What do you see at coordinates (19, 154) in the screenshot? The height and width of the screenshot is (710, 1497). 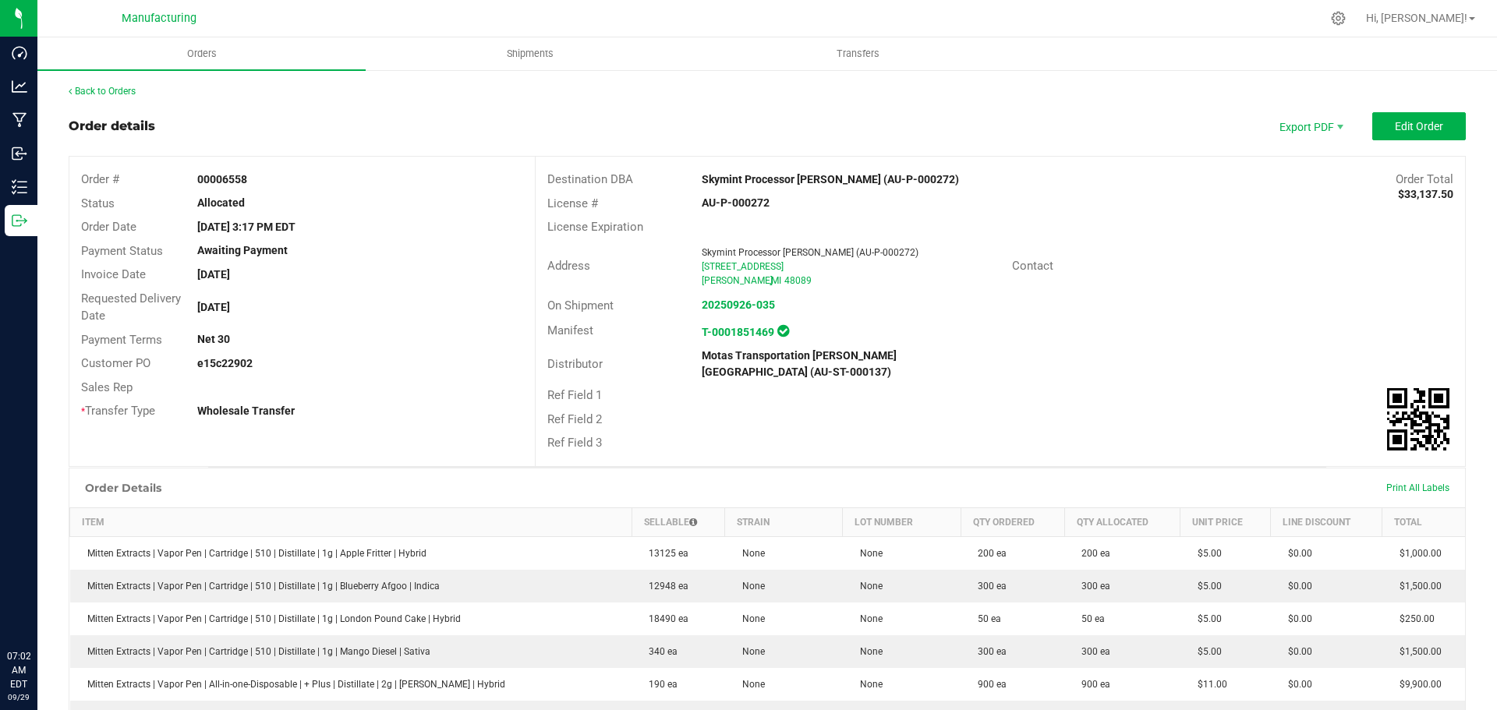 I see `inline-svg: Inbound` at bounding box center [19, 154].